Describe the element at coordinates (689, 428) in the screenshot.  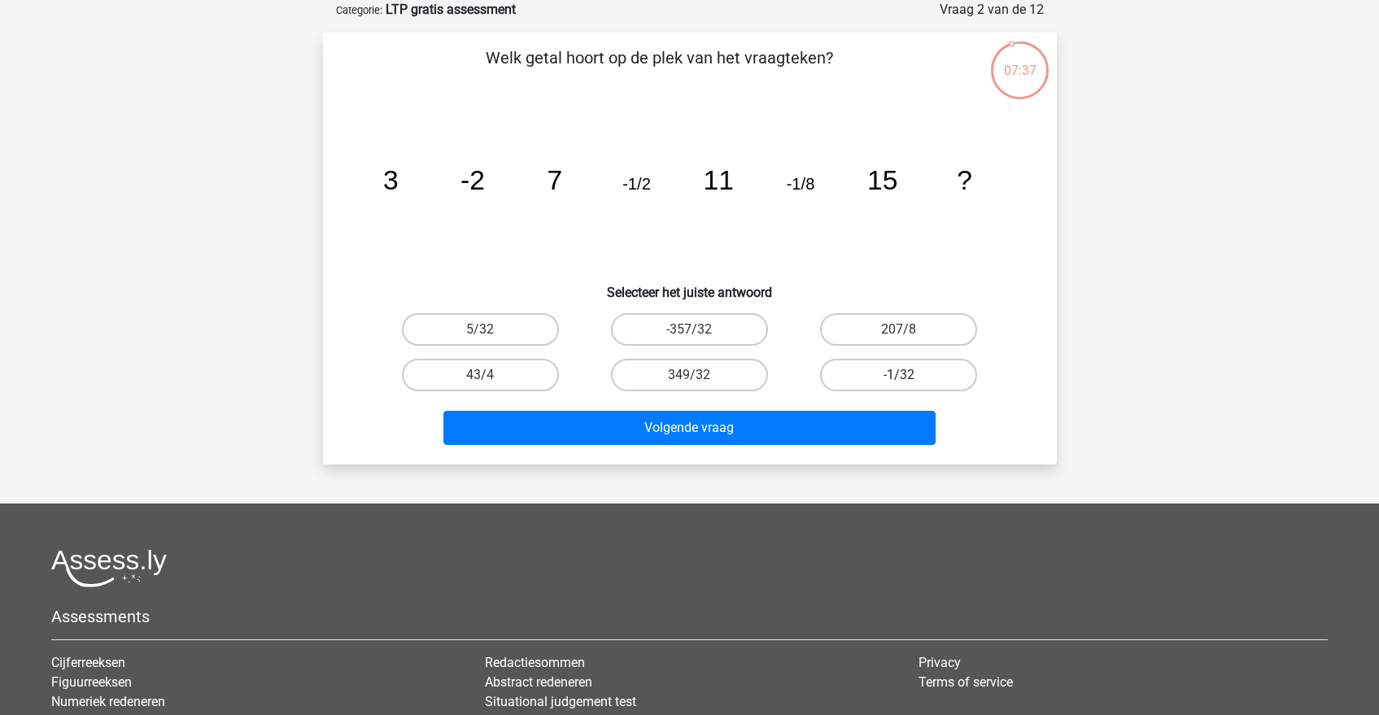
I see `button: Volgende vraag` at that location.